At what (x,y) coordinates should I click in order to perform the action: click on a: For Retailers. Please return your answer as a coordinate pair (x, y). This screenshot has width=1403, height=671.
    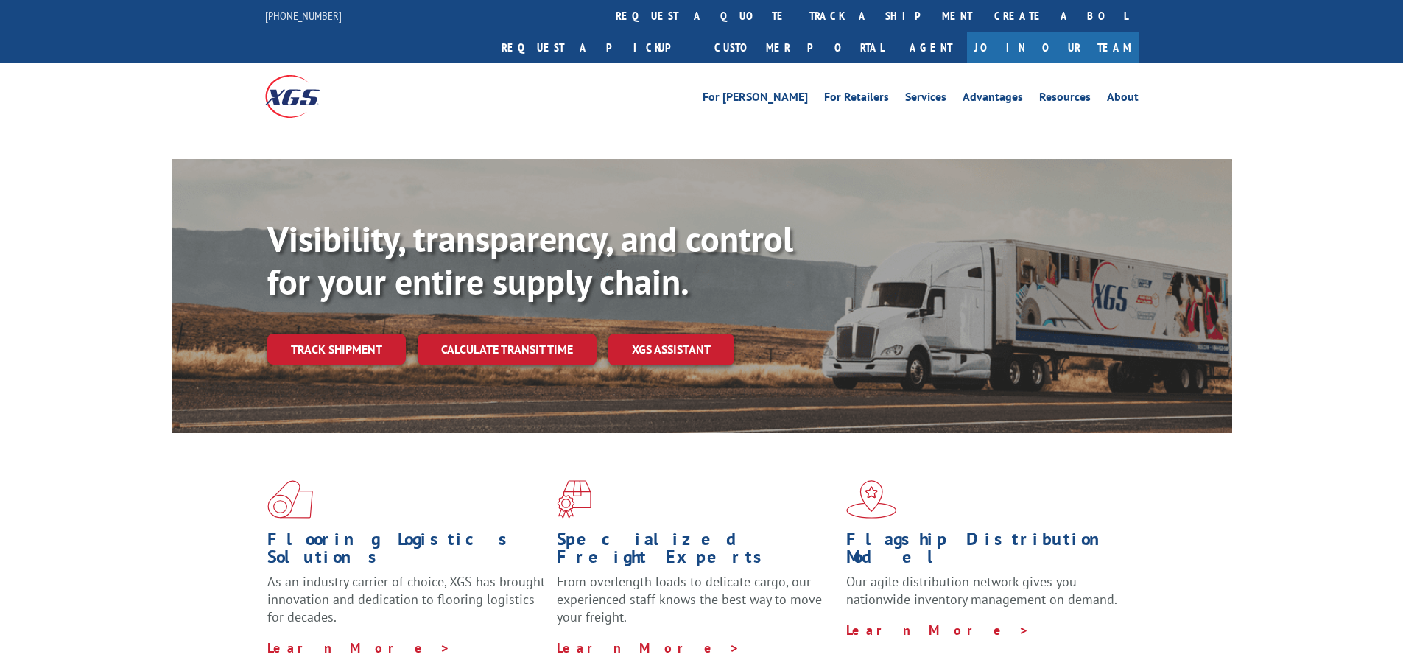
    Looking at the image, I should click on (856, 99).